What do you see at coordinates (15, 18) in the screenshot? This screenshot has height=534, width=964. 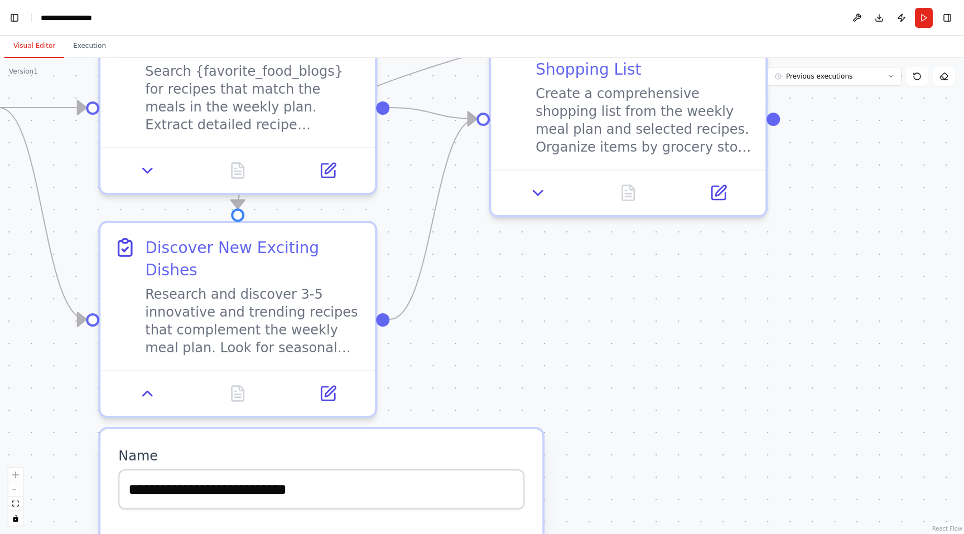 I see `button: Hide left sidebar` at bounding box center [15, 18].